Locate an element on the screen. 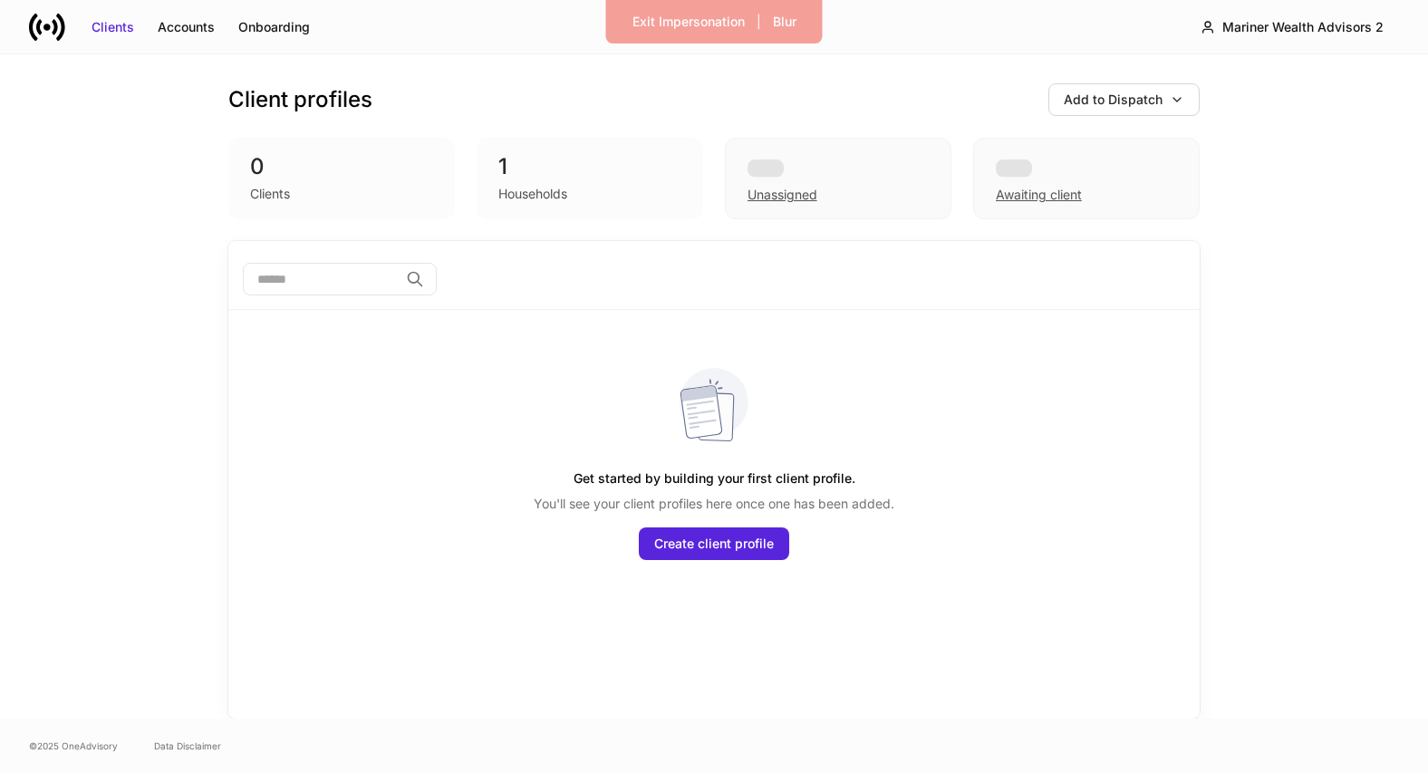 The height and width of the screenshot is (773, 1428). div: Create client profile is located at coordinates (714, 544).